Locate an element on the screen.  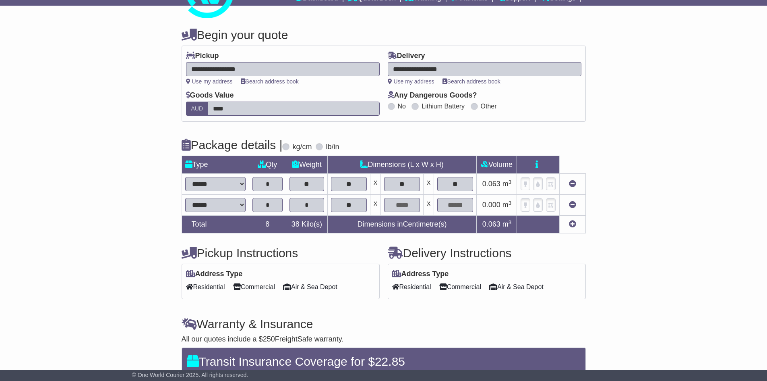
span: 250 is located at coordinates (269, 339).